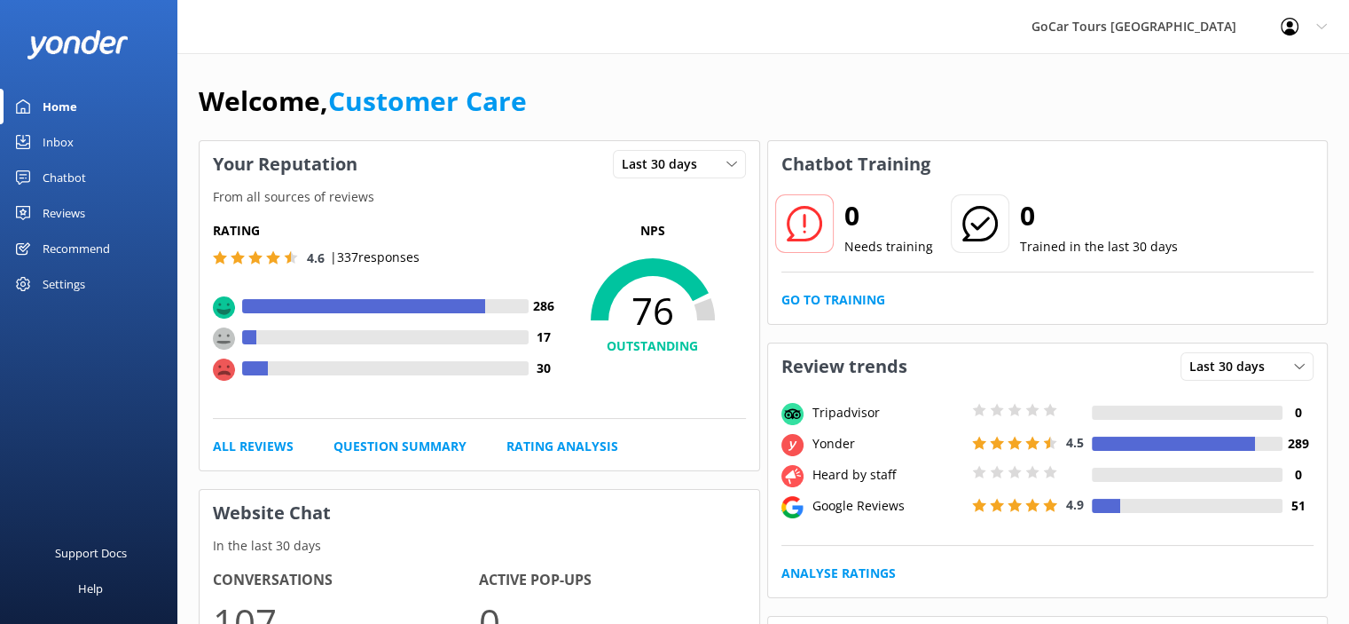  I want to click on p: Trained in the last 30 days, so click(1099, 247).